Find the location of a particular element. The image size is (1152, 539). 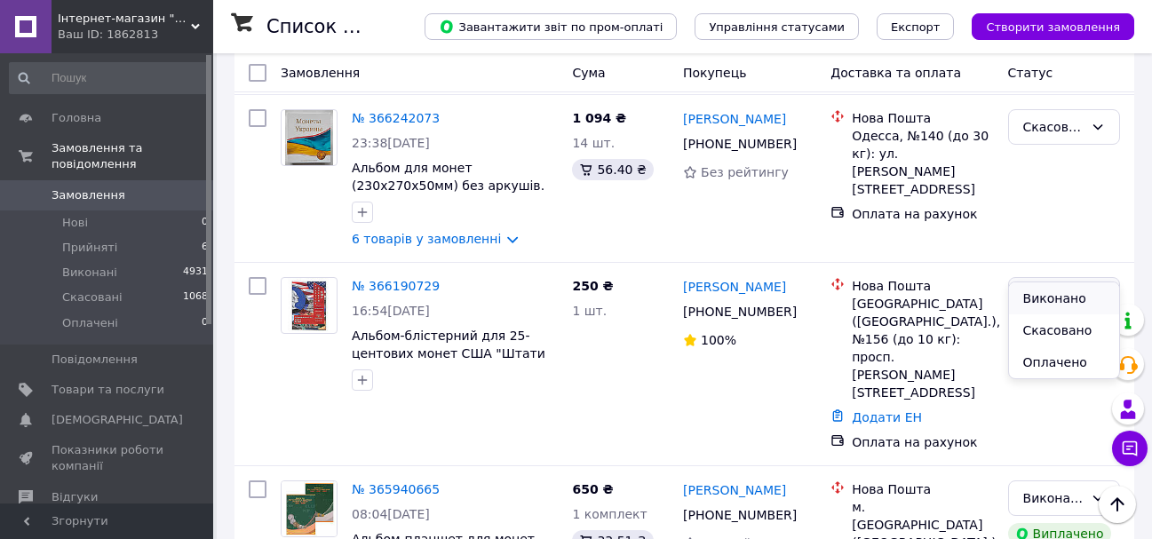

li: Скасовано is located at coordinates (1064, 330).